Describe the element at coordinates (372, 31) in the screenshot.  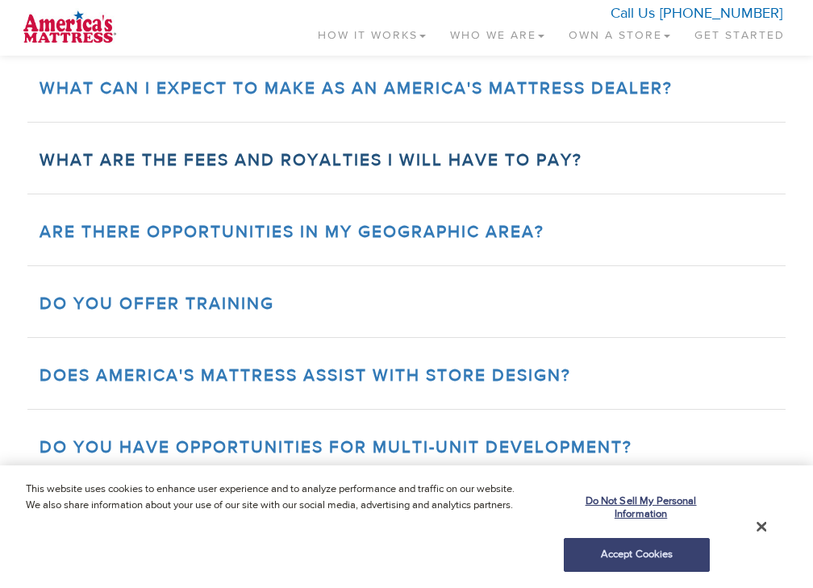
I see `a: How It Works` at that location.